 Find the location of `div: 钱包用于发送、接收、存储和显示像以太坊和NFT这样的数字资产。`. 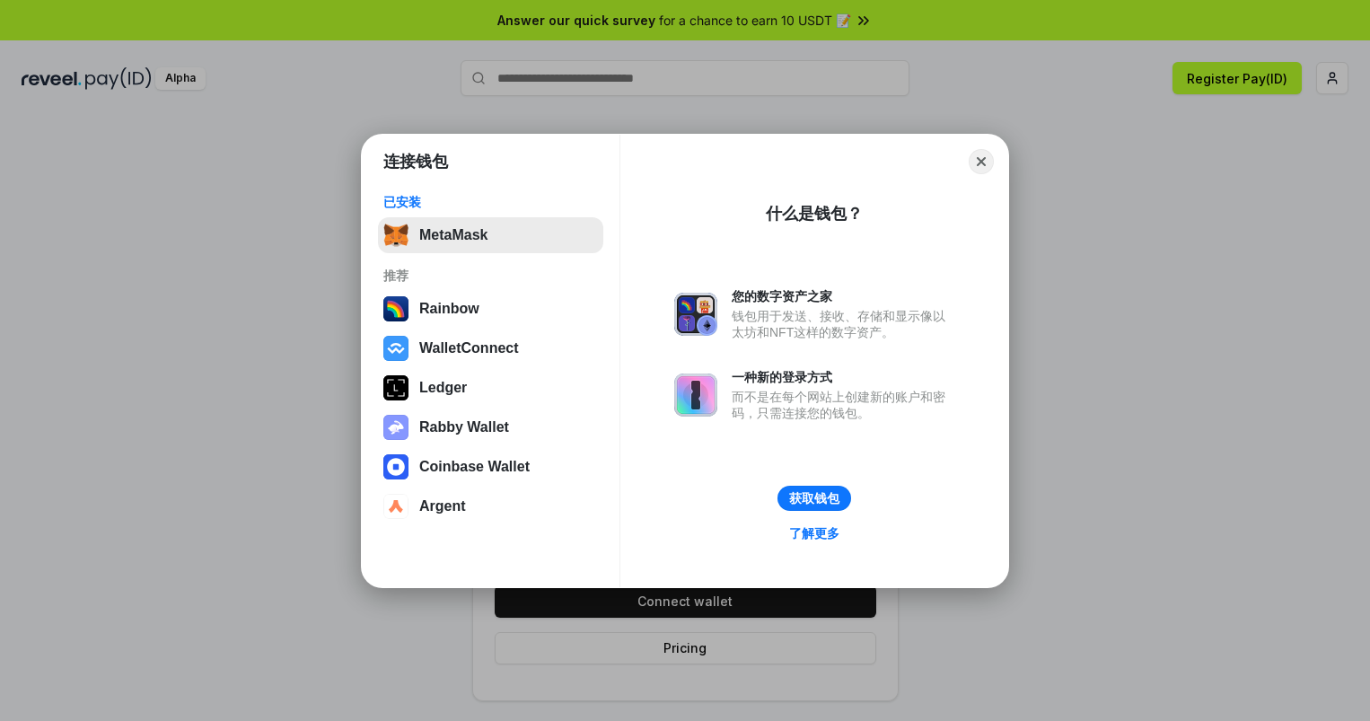

div: 钱包用于发送、接收、存储和显示像以太坊和NFT这样的数字资产。 is located at coordinates (843, 324).